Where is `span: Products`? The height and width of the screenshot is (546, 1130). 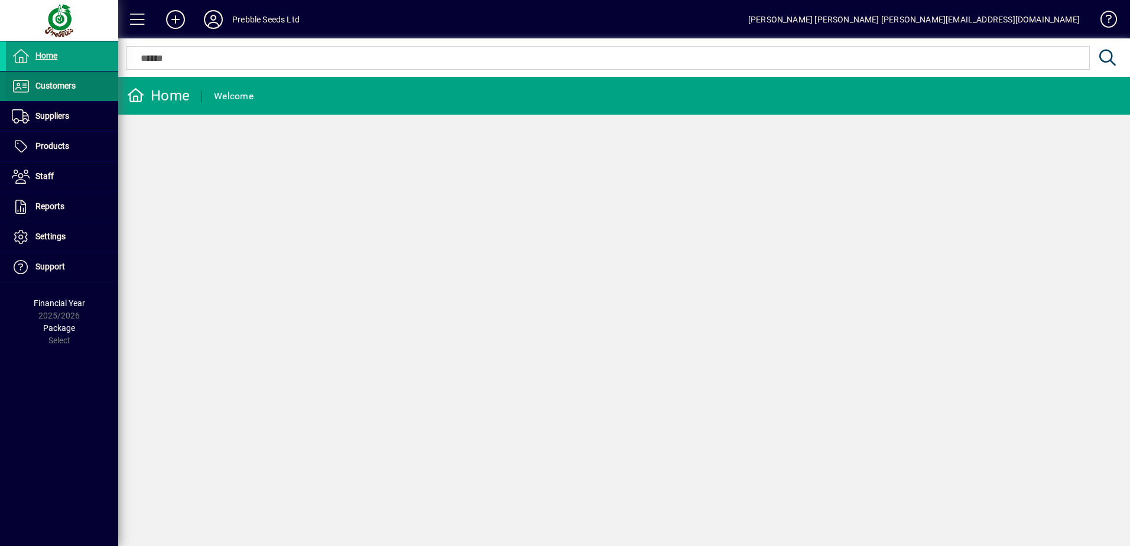 span: Products is located at coordinates (52, 146).